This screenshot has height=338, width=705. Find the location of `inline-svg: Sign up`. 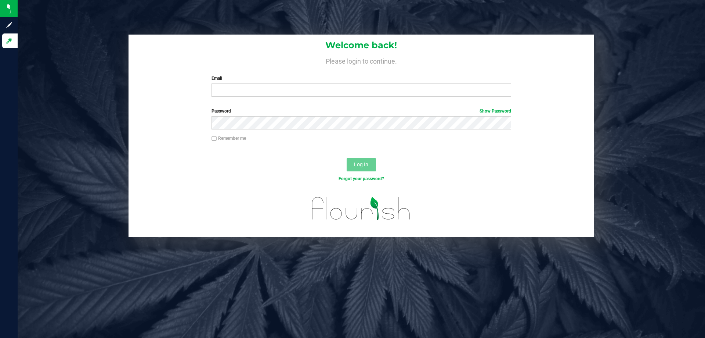

inline-svg: Sign up is located at coordinates (9, 25).